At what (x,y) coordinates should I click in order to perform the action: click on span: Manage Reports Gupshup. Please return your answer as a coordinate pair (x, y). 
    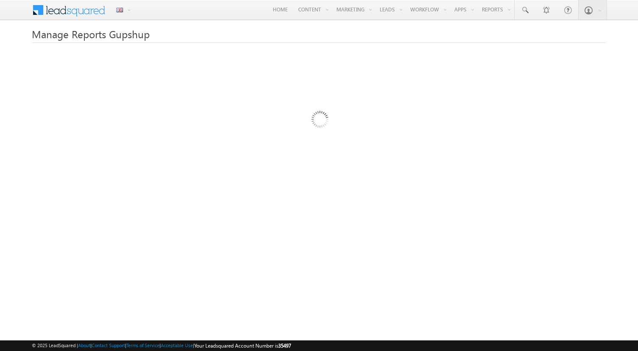
    Looking at the image, I should click on (91, 34).